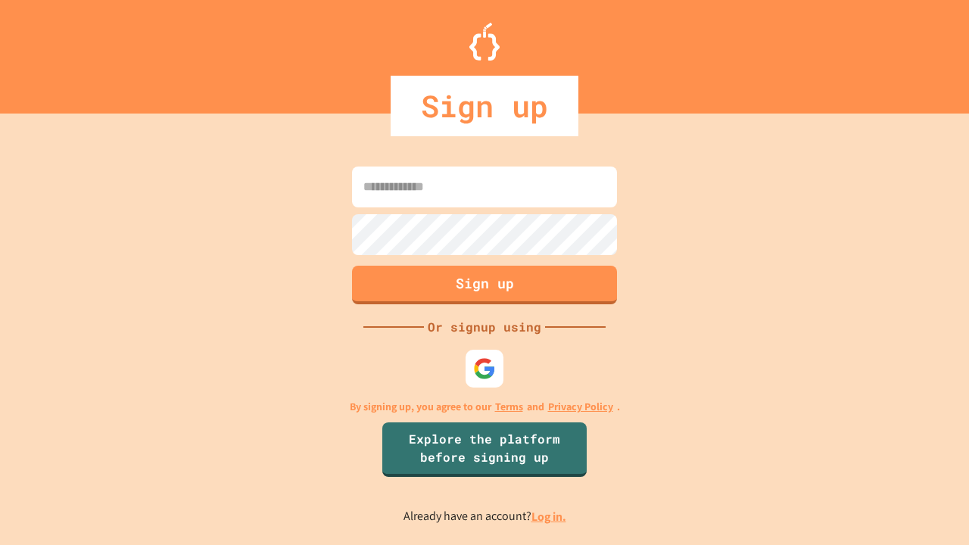  What do you see at coordinates (580, 406) in the screenshot?
I see `a: Privacy Policy` at bounding box center [580, 406].